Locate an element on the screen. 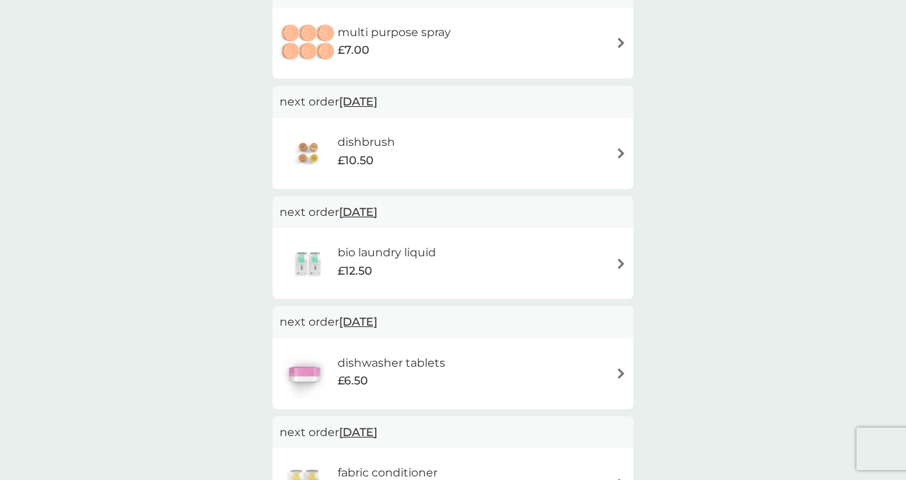  h6: multi purpose spray is located at coordinates (394, 33).